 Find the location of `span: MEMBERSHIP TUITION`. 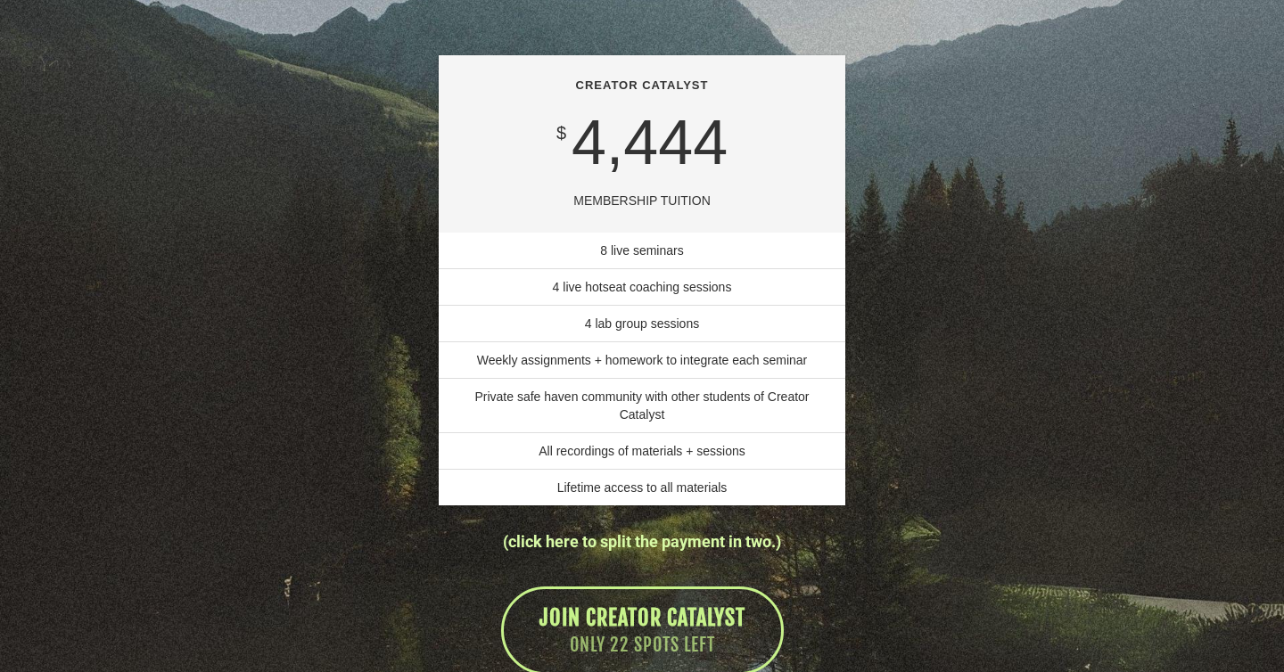

span: MEMBERSHIP TUITION is located at coordinates (642, 201).